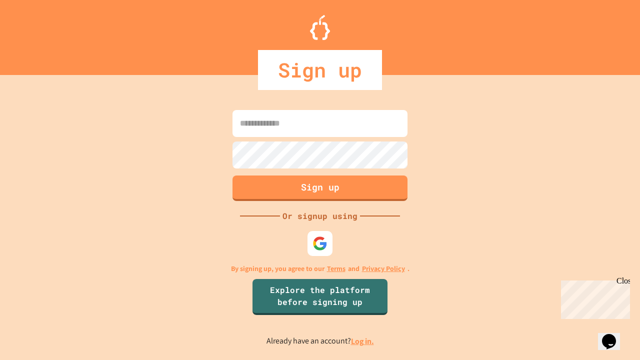 Image resolution: width=640 pixels, height=360 pixels. Describe the element at coordinates (320, 341) in the screenshot. I see `p: Already have an account?` at that location.